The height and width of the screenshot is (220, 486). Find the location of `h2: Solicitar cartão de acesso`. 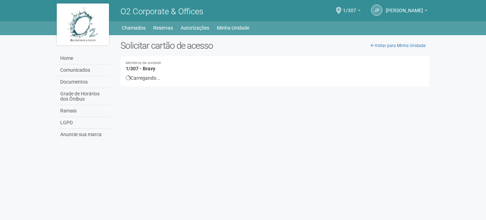

h2: Solicitar cartão de acesso is located at coordinates (275, 46).